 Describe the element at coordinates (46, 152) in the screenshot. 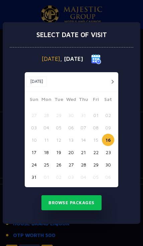

I see `button: 18` at that location.